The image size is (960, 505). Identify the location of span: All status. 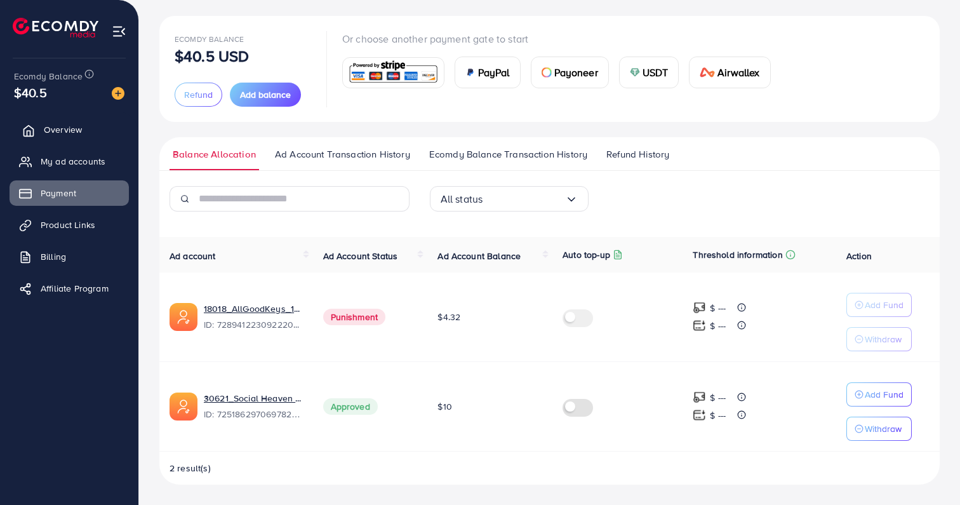
(461, 199).